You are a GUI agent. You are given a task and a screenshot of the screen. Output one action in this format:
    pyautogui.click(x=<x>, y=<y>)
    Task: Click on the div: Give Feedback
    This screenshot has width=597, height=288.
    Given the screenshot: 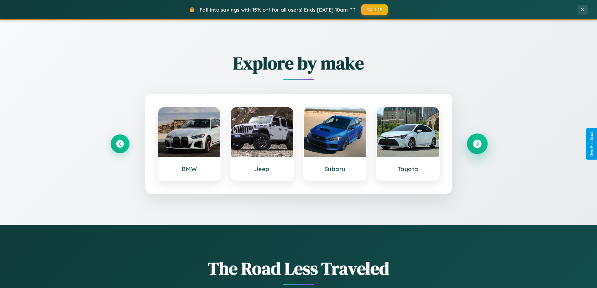 What is the action you would take?
    pyautogui.click(x=591, y=144)
    